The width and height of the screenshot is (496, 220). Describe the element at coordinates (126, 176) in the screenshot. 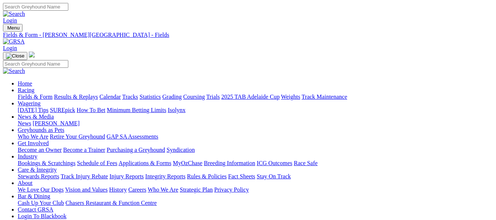

I see `a: Injury Reports` at that location.